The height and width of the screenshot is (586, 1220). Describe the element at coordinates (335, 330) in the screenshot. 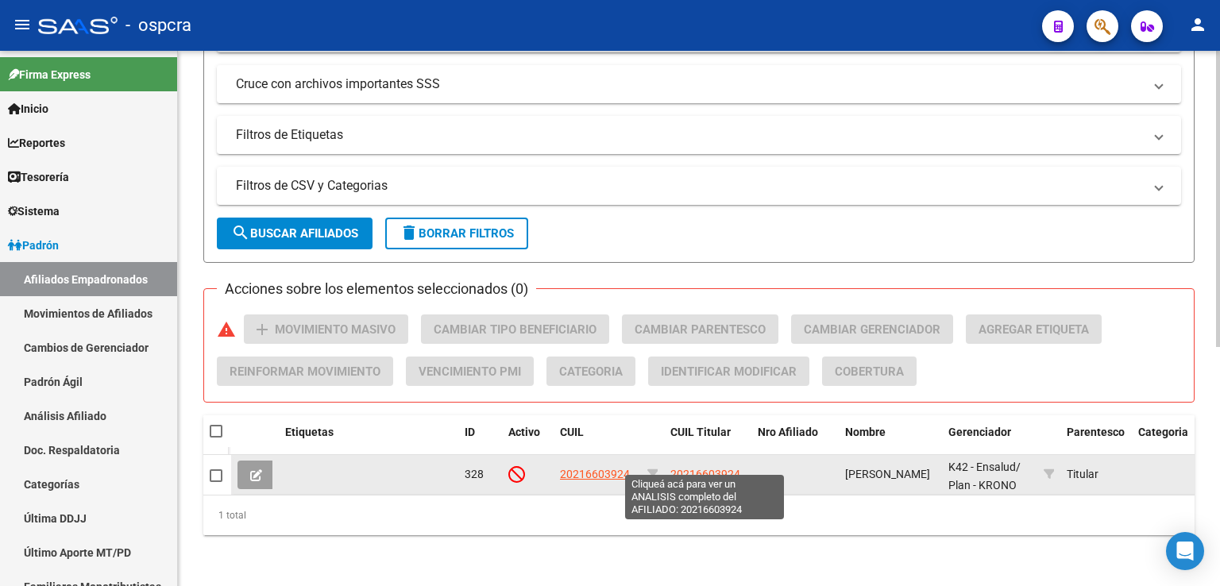

I see `span: Movimiento Masivo` at that location.